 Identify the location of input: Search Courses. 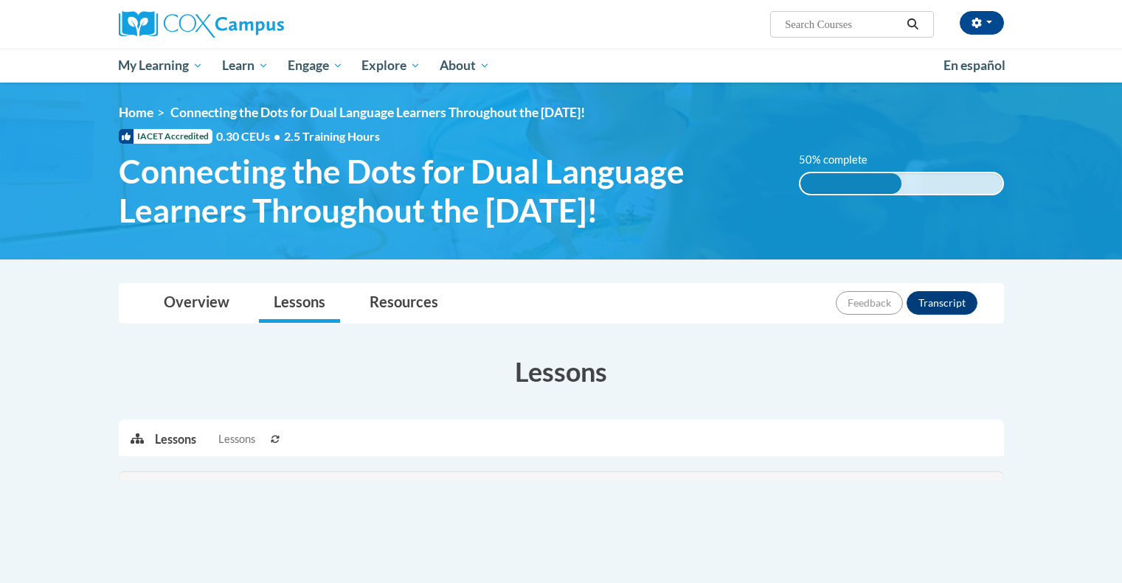
(842, 24).